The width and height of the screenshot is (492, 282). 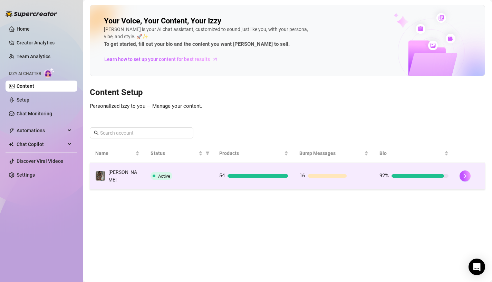 What do you see at coordinates (334, 153) in the screenshot?
I see `th: Bump Messages` at bounding box center [334, 153].